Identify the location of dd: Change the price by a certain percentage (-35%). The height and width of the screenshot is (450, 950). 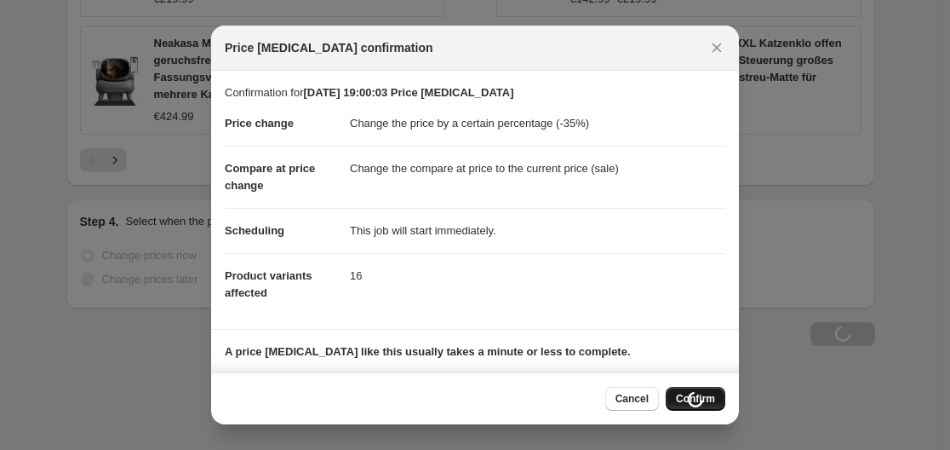
(537, 123).